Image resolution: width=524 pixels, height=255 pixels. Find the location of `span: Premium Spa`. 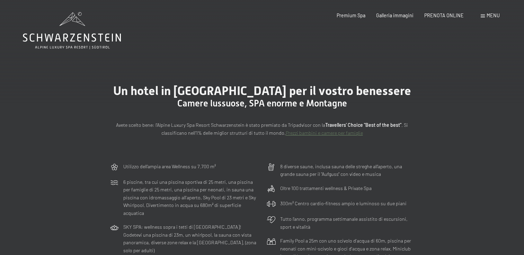

span: Premium Spa is located at coordinates (351, 15).